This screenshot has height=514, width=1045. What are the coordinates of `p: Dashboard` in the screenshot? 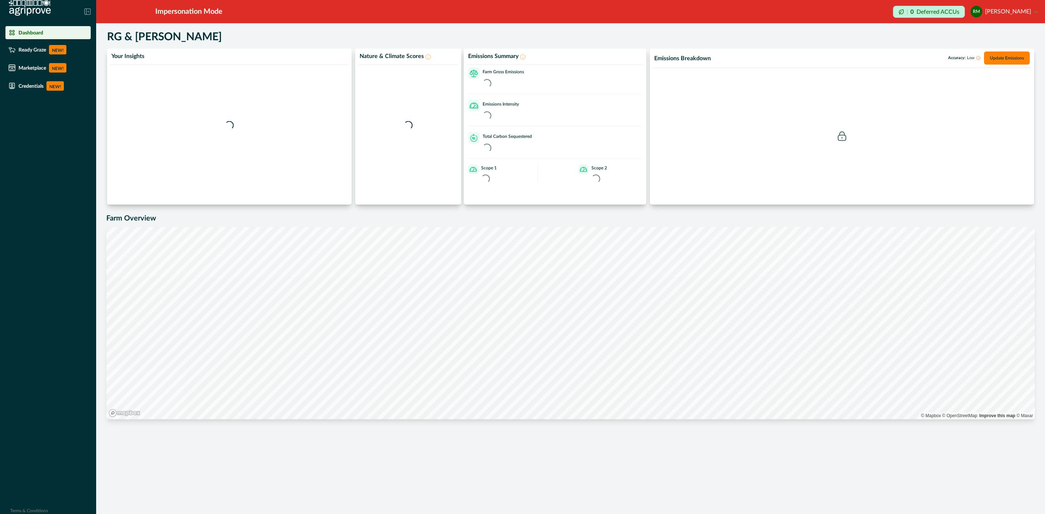 It's located at (31, 33).